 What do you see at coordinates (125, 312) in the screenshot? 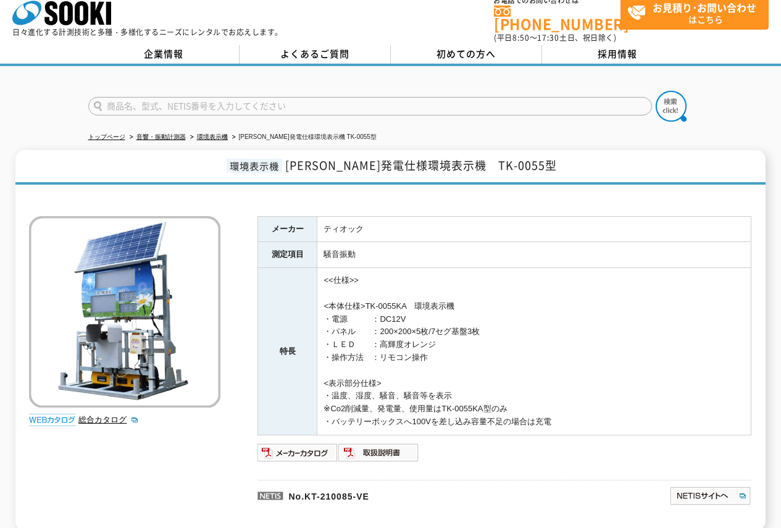
I see `img: 太陽光発電仕様環境表示機 TK-0055型` at bounding box center [125, 312].